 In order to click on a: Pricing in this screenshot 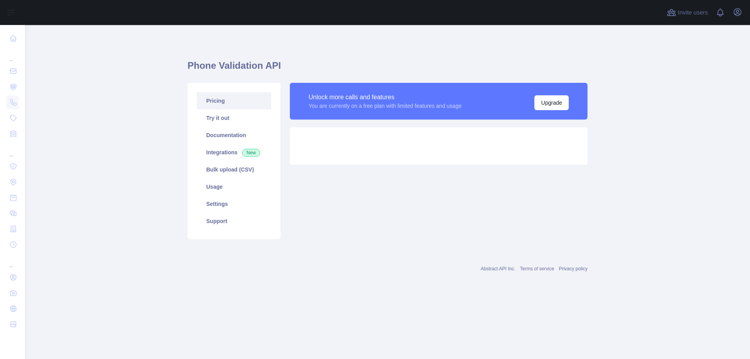, I will do `click(234, 101)`.